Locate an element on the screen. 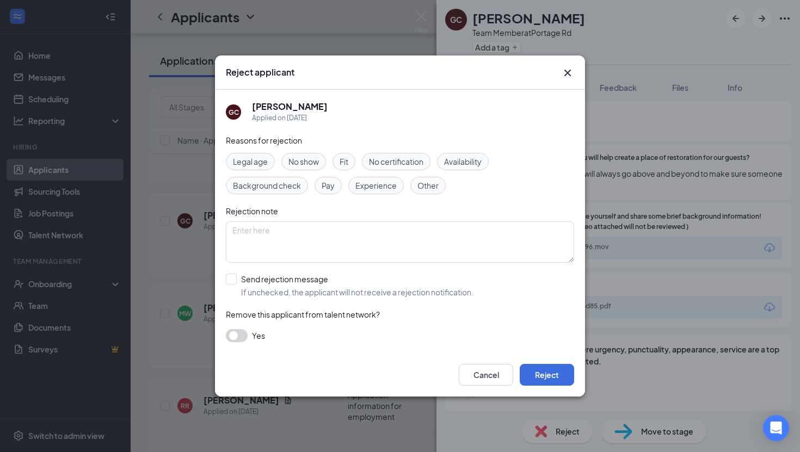 This screenshot has width=800, height=452. span: No certification is located at coordinates (396, 162).